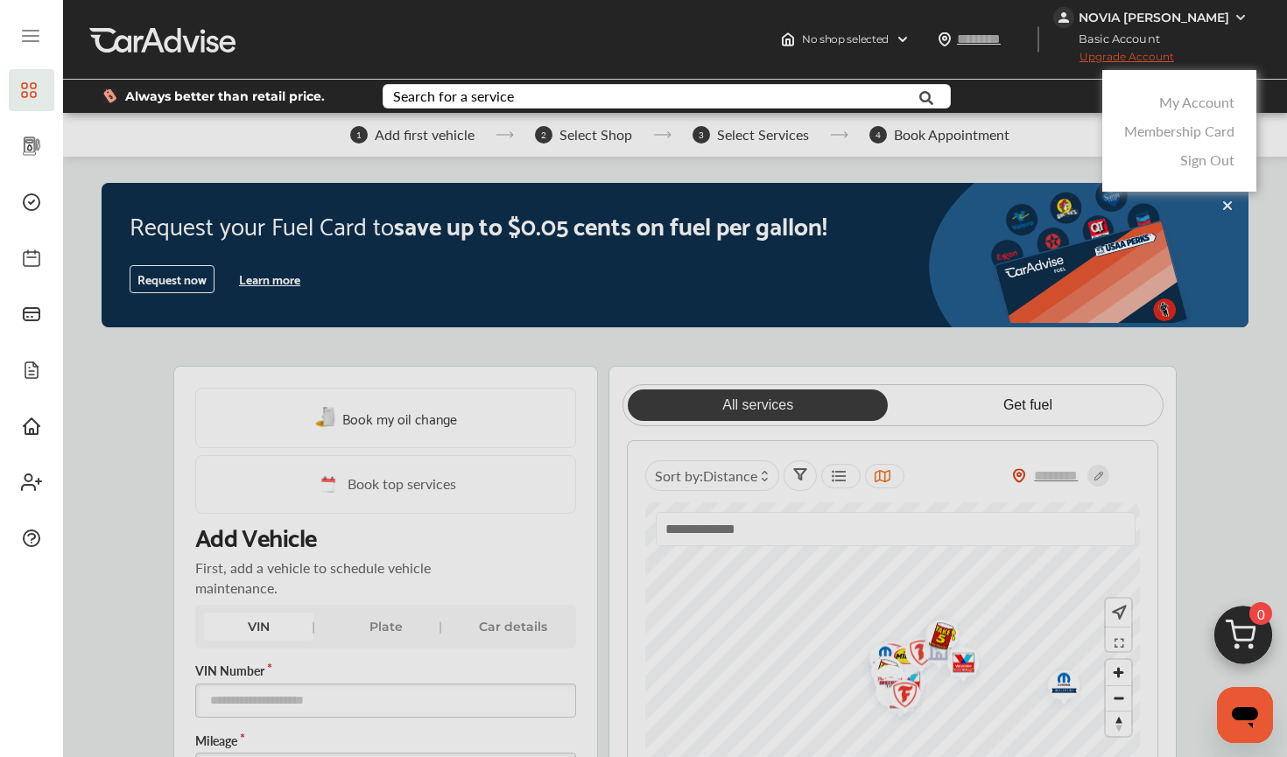  Describe the element at coordinates (1207, 159) in the screenshot. I see `a: Sign Out` at that location.